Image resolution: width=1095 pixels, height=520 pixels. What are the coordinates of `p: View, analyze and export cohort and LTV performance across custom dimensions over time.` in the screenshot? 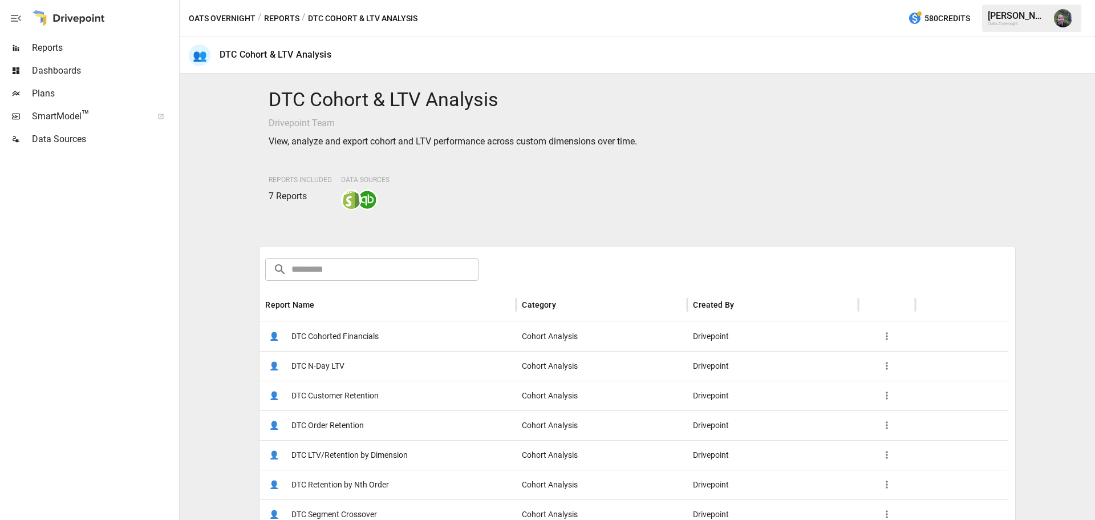 It's located at (637, 141).